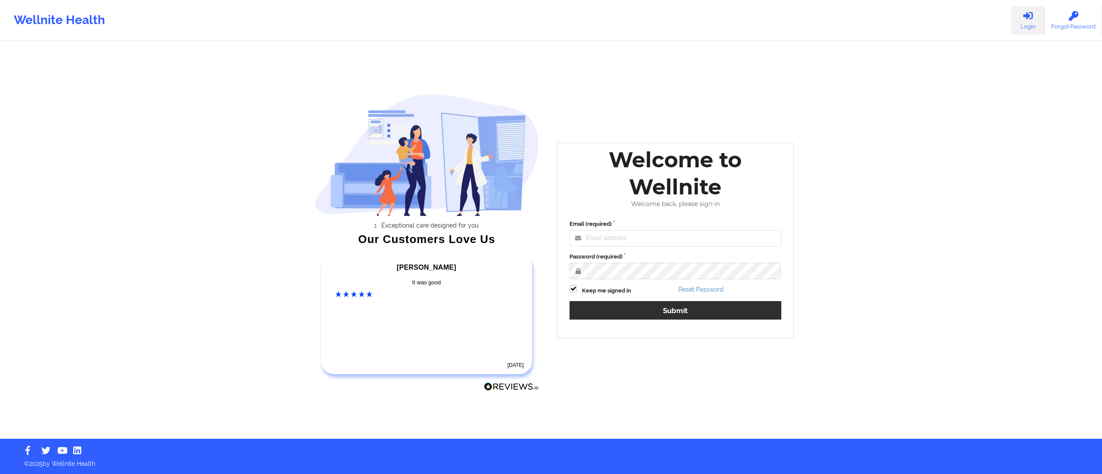 This screenshot has width=1102, height=474. Describe the element at coordinates (676, 224) in the screenshot. I see `label: Email (required)` at that location.